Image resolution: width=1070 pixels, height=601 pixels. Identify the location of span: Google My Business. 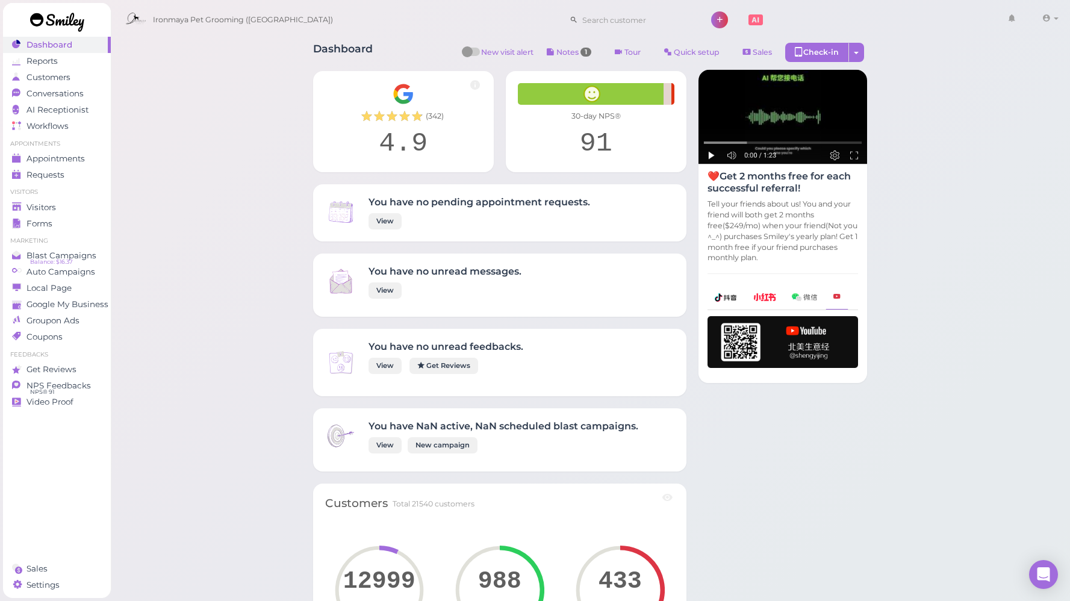
(67, 304).